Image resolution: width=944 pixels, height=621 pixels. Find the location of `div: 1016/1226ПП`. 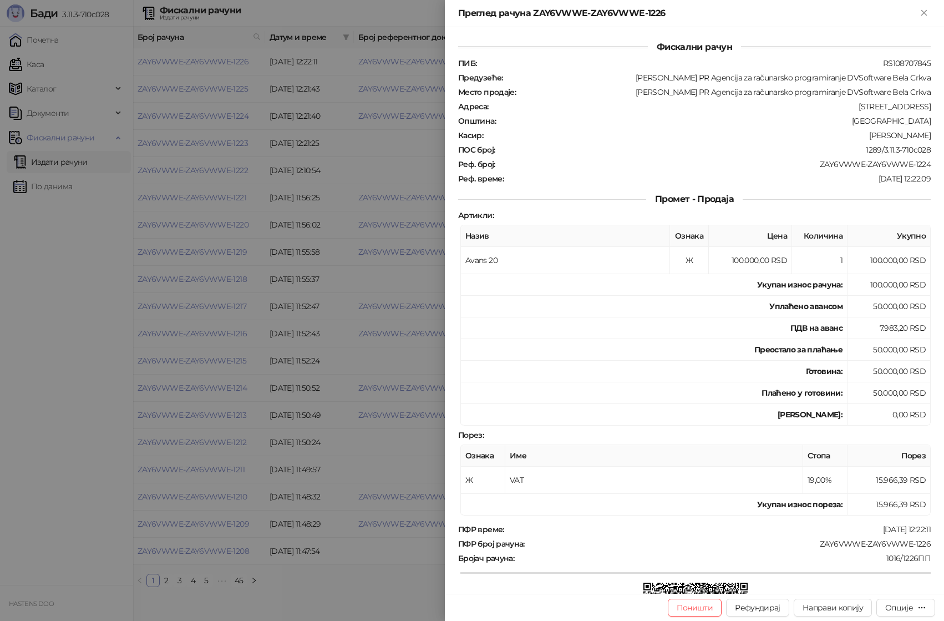

div: 1016/1226ПП is located at coordinates (723, 558).